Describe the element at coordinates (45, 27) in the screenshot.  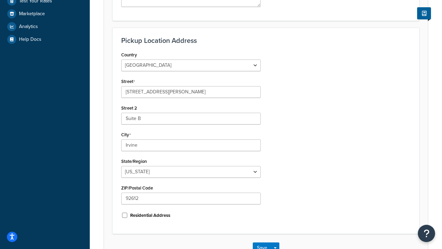
I see `a: Analytics` at that location.